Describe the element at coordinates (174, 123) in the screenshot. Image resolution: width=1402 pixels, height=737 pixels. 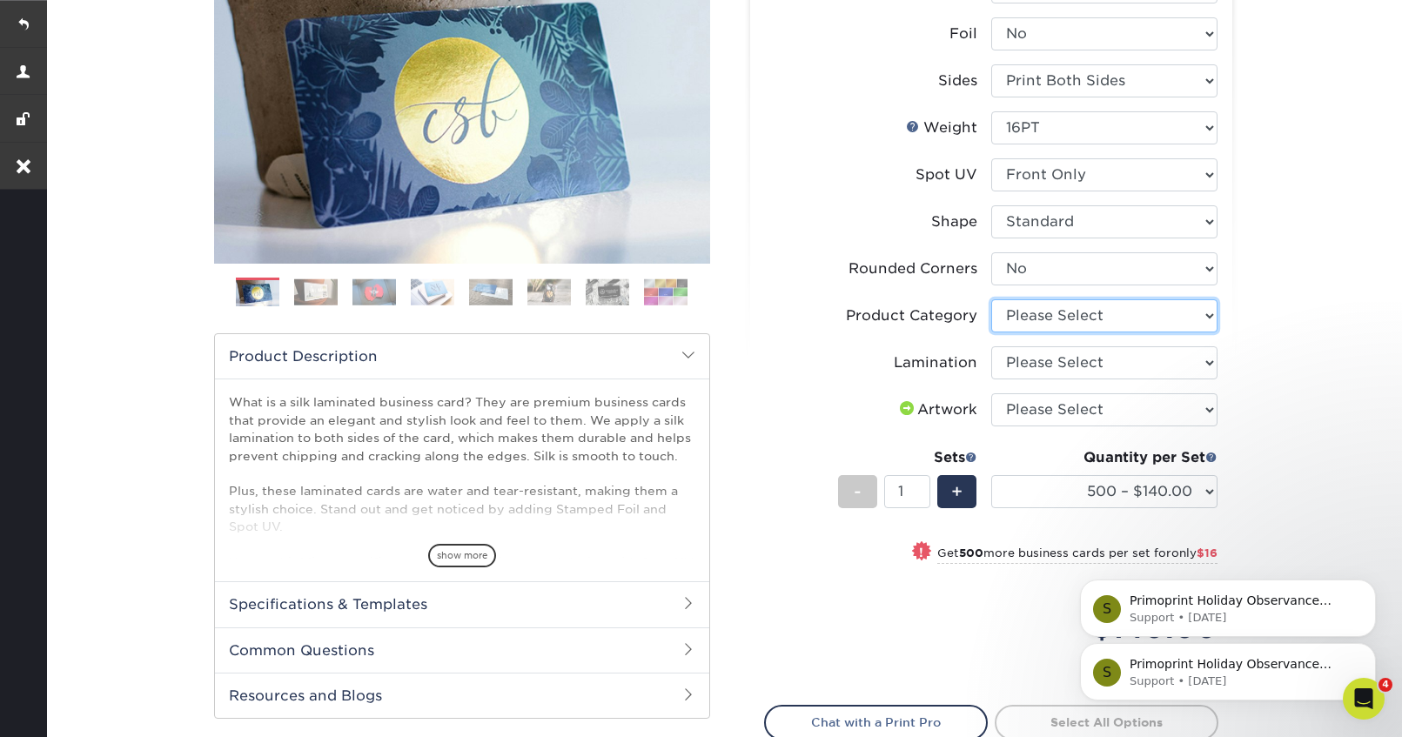
I see `div: 2 notifications` at that location.